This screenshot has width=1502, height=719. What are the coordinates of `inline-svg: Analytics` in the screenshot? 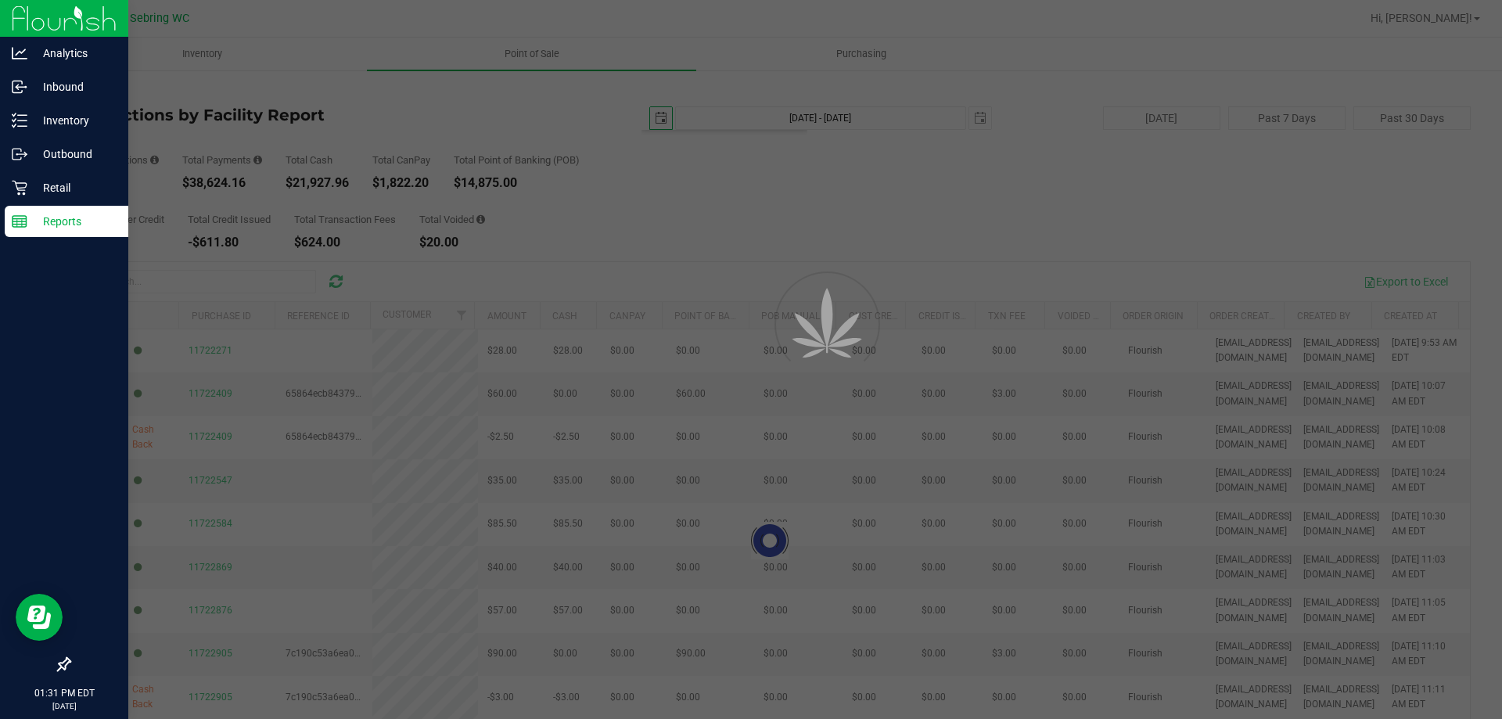 It's located at (20, 53).